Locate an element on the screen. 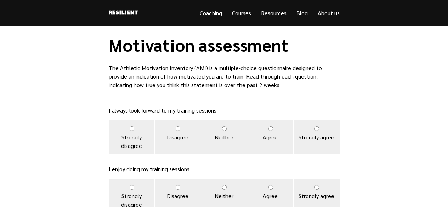 The width and height of the screenshot is (448, 207). label: Disagree is located at coordinates (178, 137).